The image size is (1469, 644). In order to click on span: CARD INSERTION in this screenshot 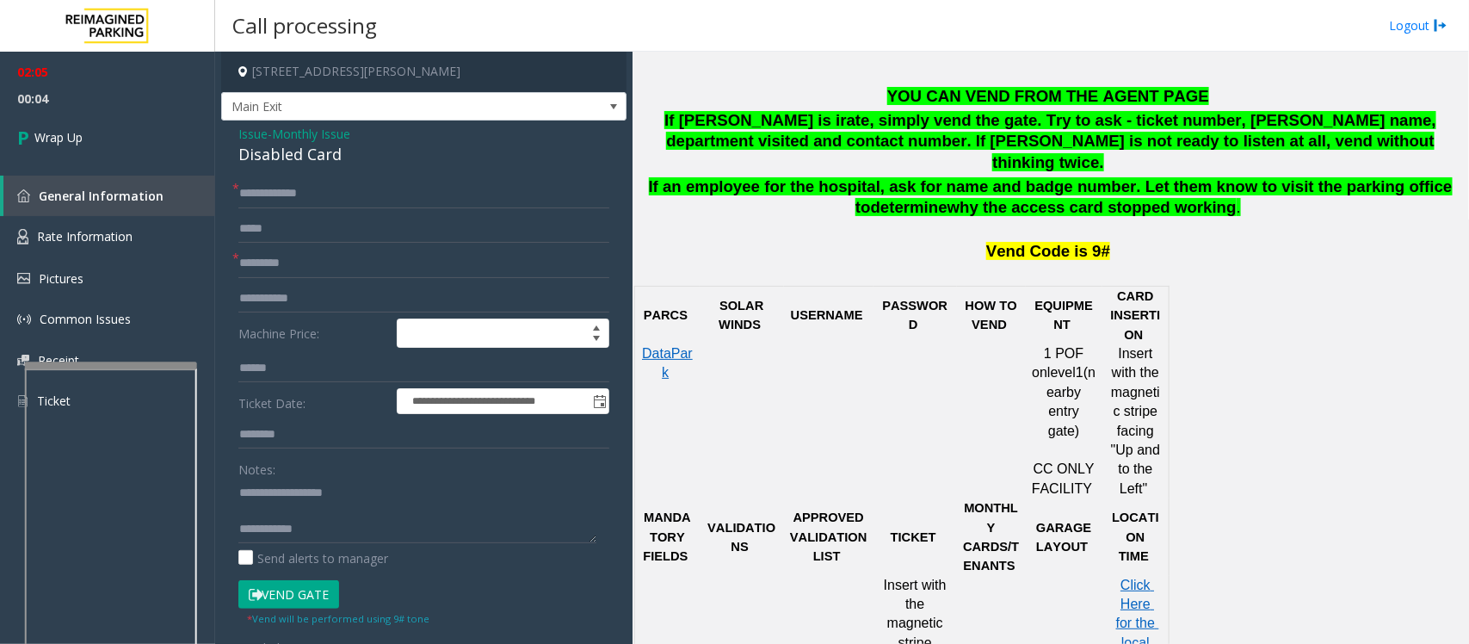, I will do `click(1136, 315)`.